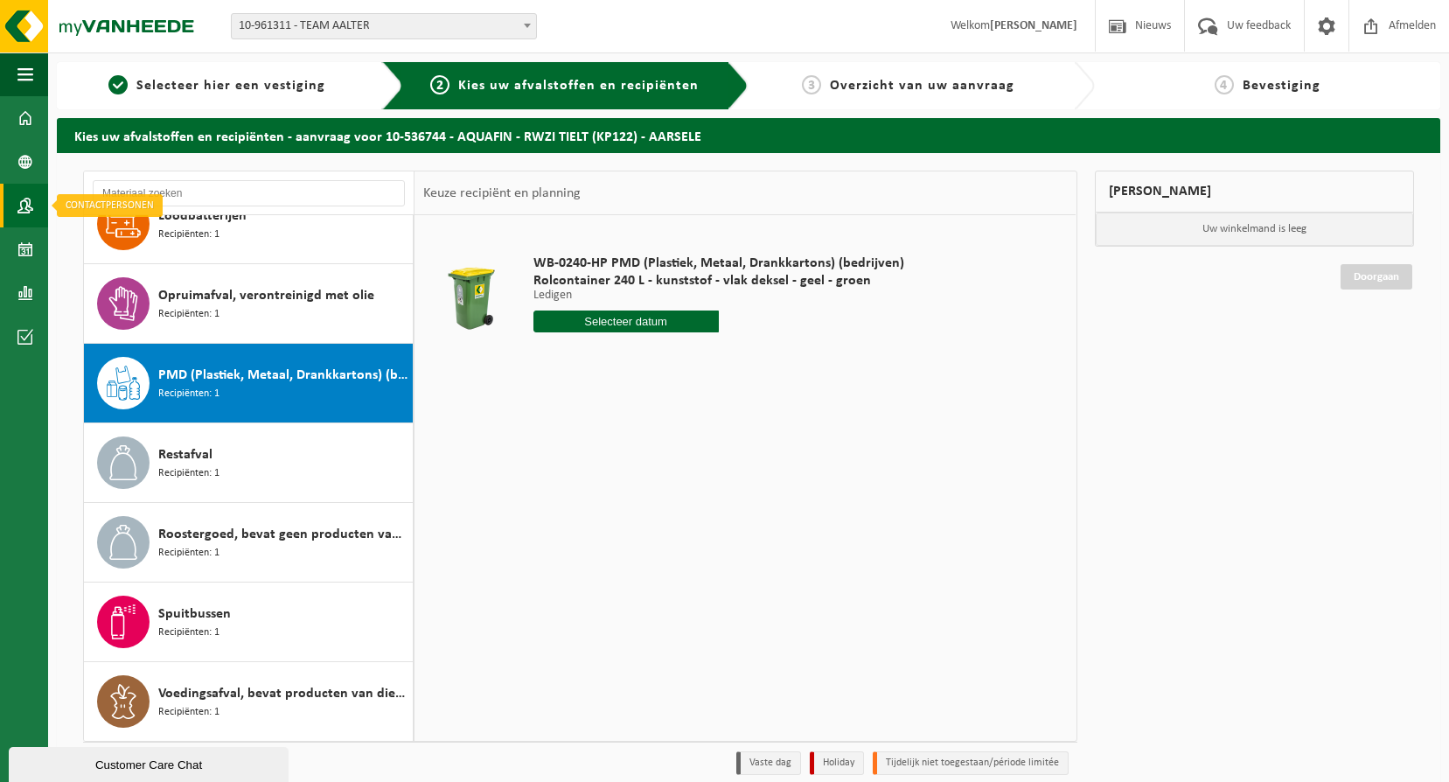 Image resolution: width=1449 pixels, height=782 pixels. I want to click on span: WB-0240-HP PMD (Plastiek, Metaal, Drankkartons) (bedrijven), so click(719, 263).